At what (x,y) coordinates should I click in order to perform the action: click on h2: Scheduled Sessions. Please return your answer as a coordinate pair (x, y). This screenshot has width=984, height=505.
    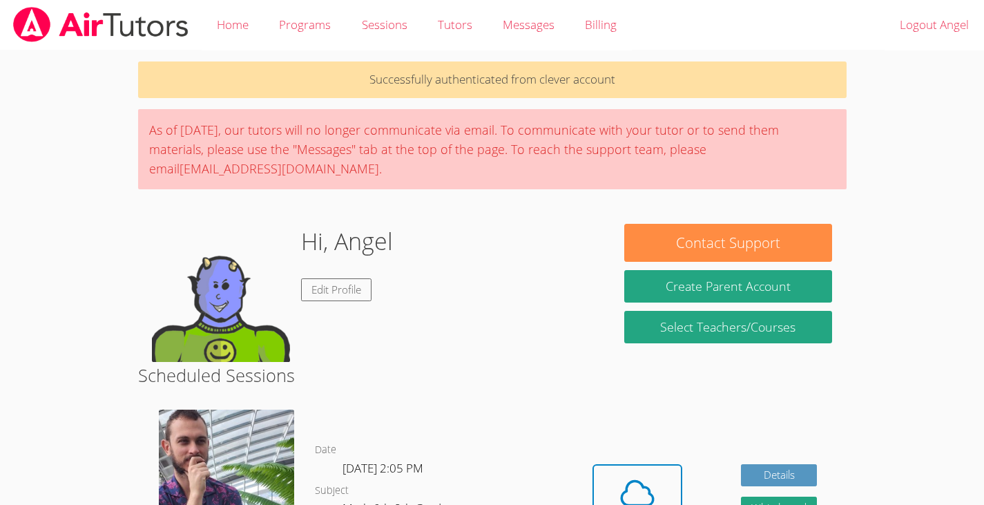
    Looking at the image, I should click on (492, 375).